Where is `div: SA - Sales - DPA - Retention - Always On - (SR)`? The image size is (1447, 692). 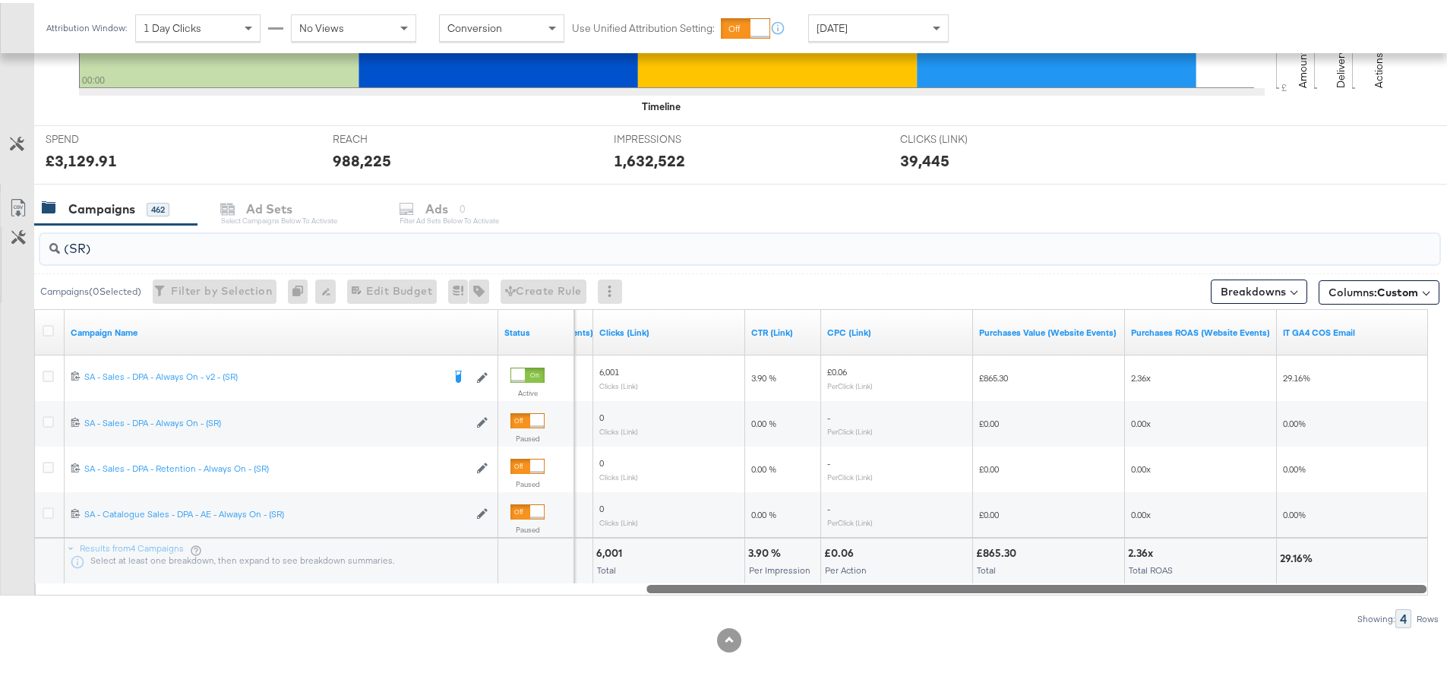 div: SA - Sales - DPA - Retention - Always On - (SR) is located at coordinates (276, 466).